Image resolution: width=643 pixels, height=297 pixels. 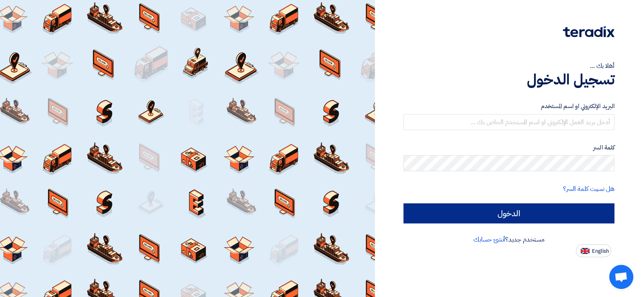 What do you see at coordinates (589, 32) in the screenshot?
I see `img: Teradix logo` at bounding box center [589, 32].